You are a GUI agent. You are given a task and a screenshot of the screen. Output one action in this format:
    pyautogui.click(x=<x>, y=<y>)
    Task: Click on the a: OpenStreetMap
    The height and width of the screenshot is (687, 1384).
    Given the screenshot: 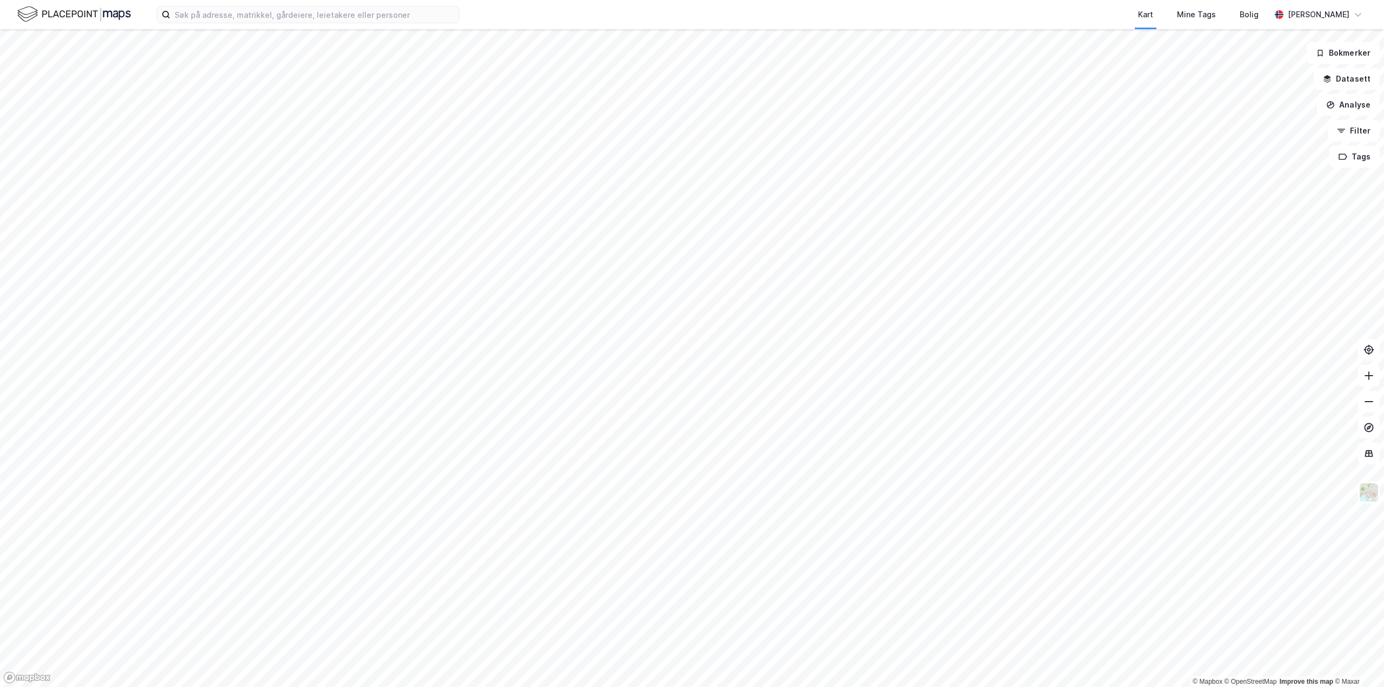 What is the action you would take?
    pyautogui.click(x=1251, y=682)
    